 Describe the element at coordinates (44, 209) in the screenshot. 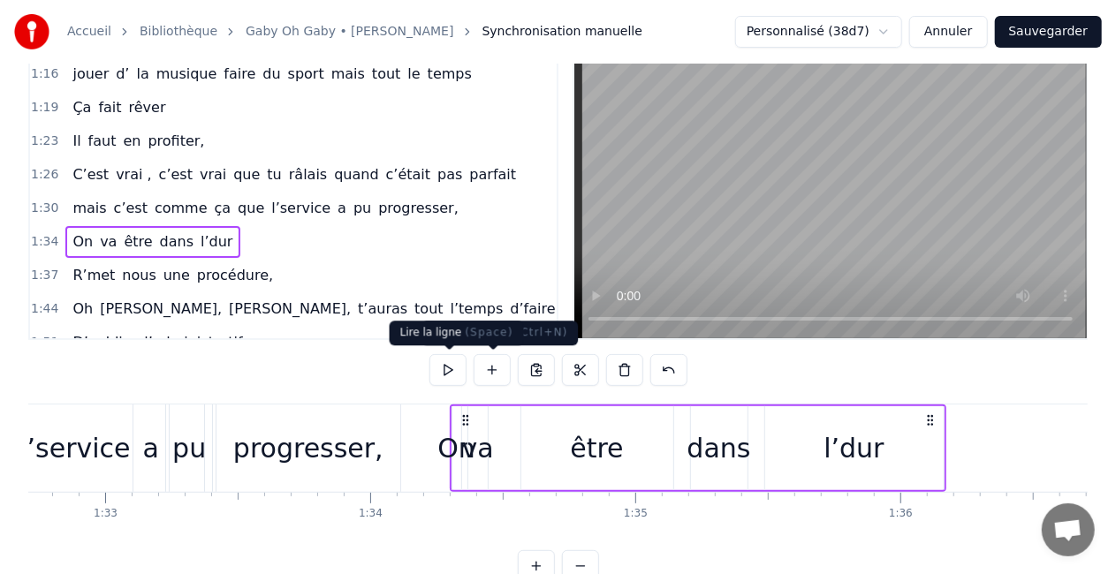

I see `span: 1:30` at that location.